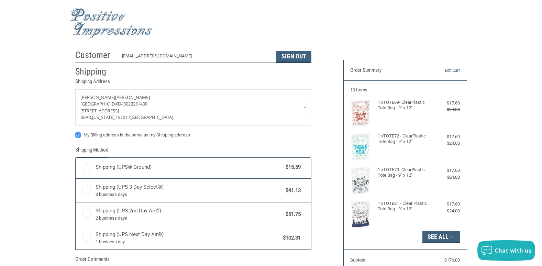 The width and height of the screenshot is (542, 266). What do you see at coordinates (92, 152) in the screenshot?
I see `legend: Shipping Method` at bounding box center [92, 152].